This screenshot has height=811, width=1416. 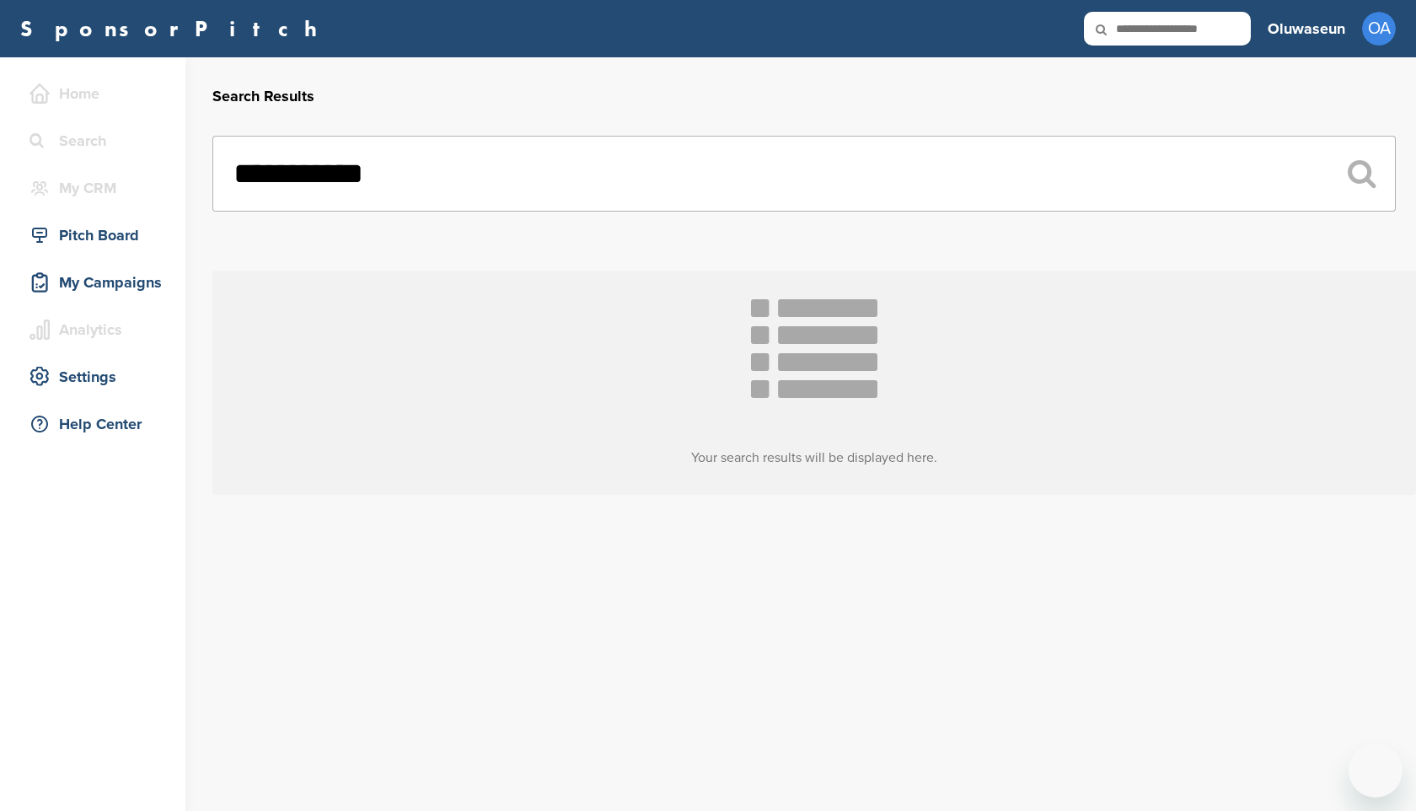 What do you see at coordinates (97, 141) in the screenshot?
I see `div: Search` at bounding box center [97, 141].